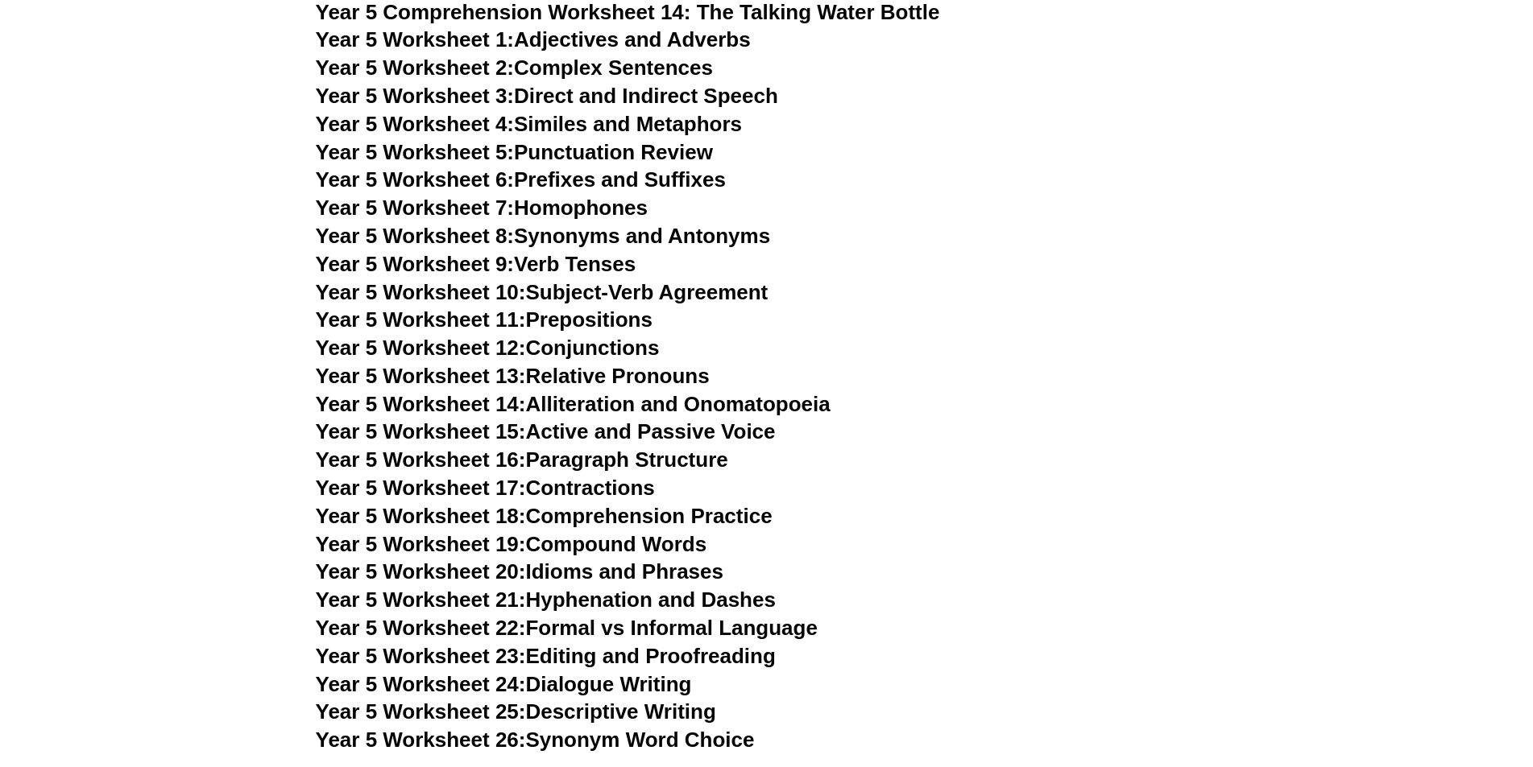 The image size is (1533, 767). Describe the element at coordinates (545, 432) in the screenshot. I see `a: Year 5 Worksheet 15:Active and Passive Voice` at that location.